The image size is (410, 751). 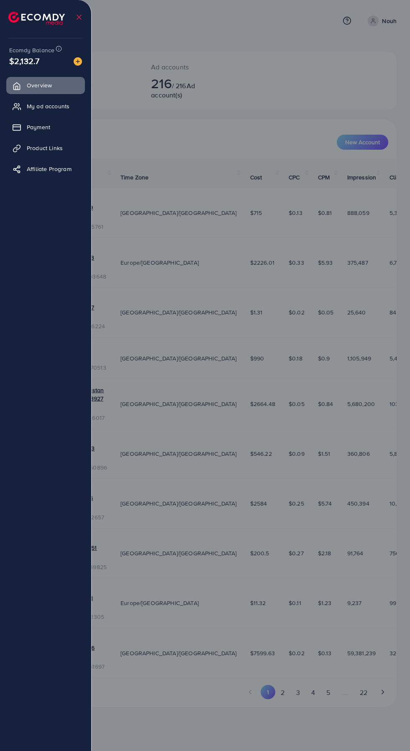 What do you see at coordinates (49, 169) in the screenshot?
I see `span: Affiliate Program` at bounding box center [49, 169].